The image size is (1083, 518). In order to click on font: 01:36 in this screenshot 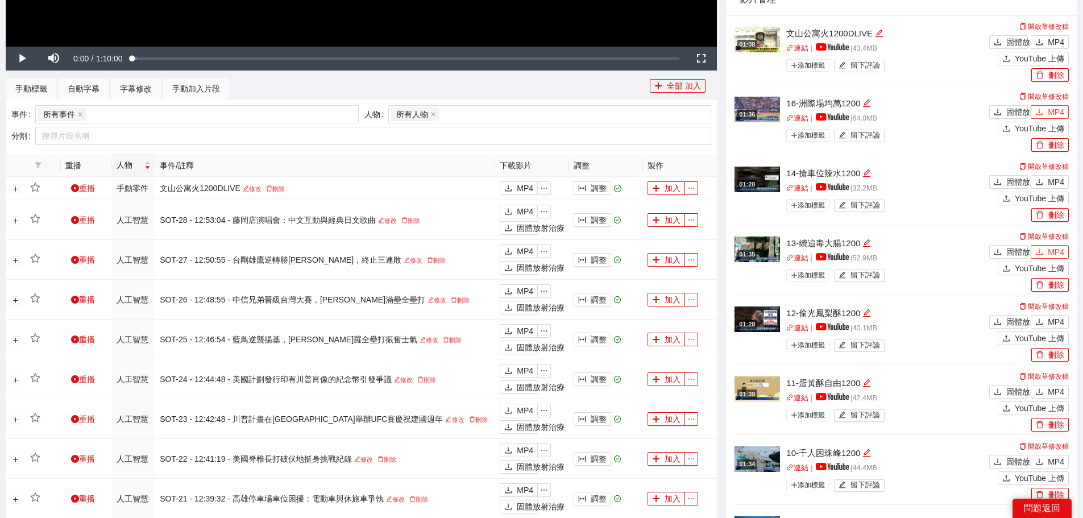, I will do `click(747, 114)`.